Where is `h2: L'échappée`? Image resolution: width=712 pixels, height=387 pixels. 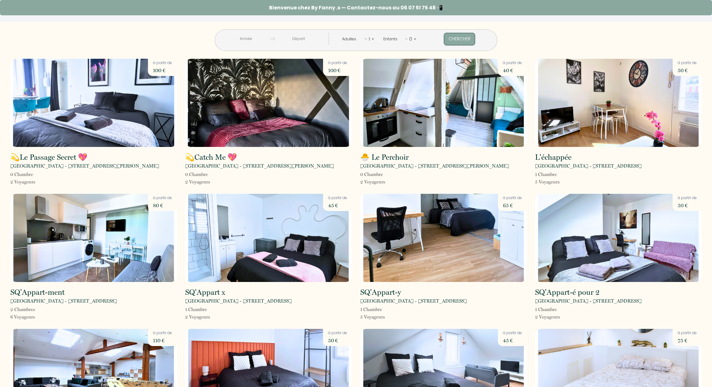
h2: L'échappée is located at coordinates (553, 157).